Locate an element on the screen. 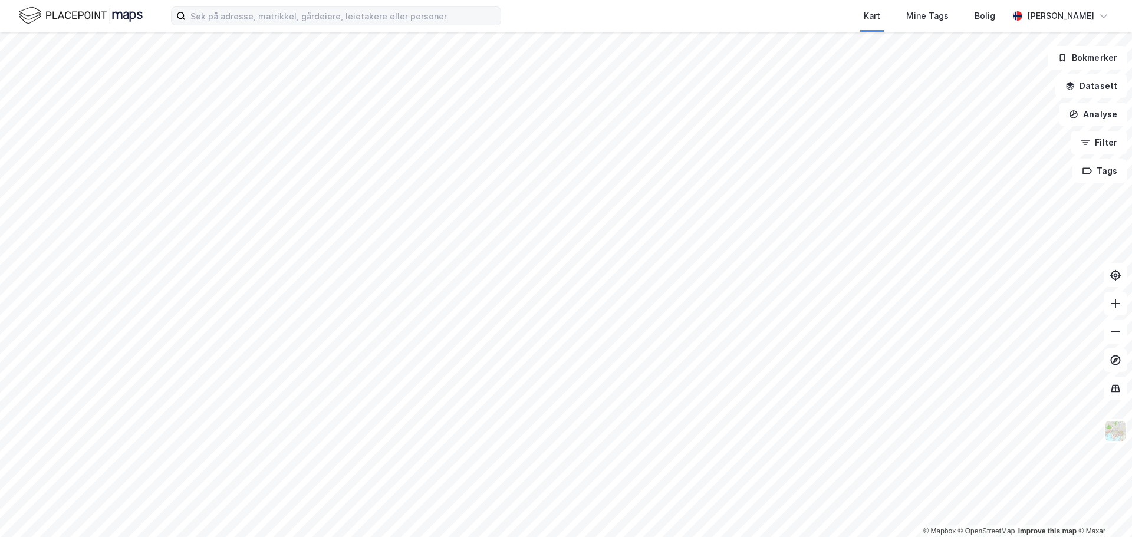  button: Datasett is located at coordinates (1091, 86).